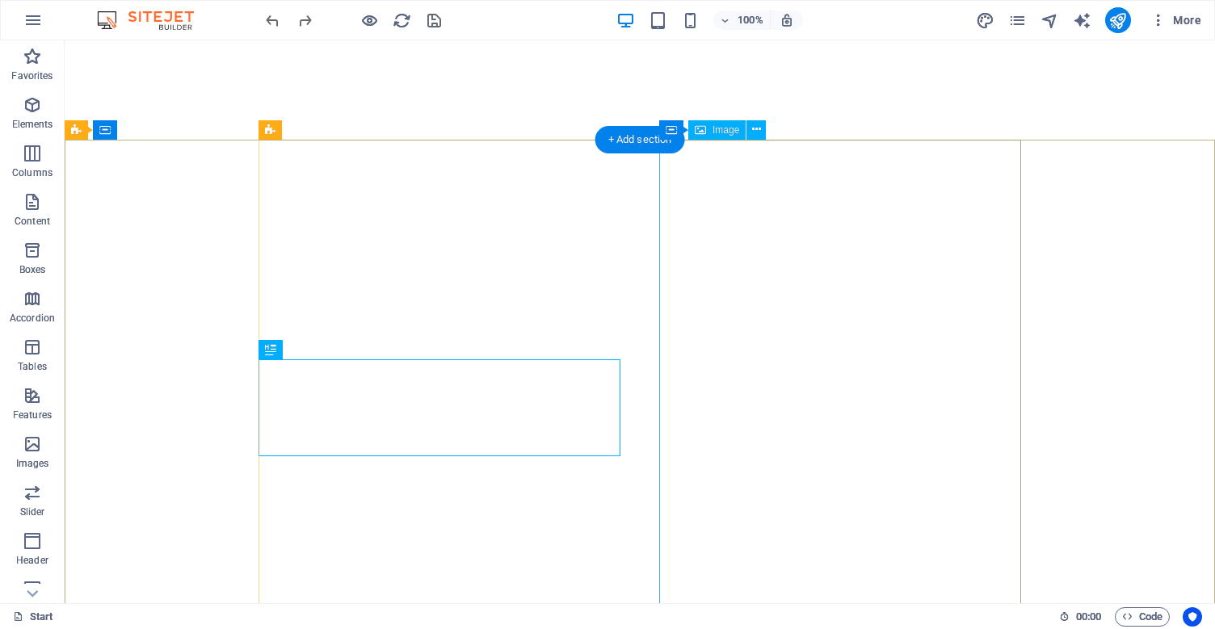 Image resolution: width=1215 pixels, height=629 pixels. What do you see at coordinates (787, 20) in the screenshot?
I see `i: On resize automatically adjust zoom level to fit chosen device.` at bounding box center [787, 20].